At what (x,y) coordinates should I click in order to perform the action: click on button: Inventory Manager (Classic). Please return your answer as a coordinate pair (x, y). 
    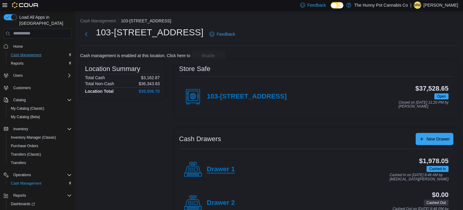
    Looking at the image, I should click on (40, 137).